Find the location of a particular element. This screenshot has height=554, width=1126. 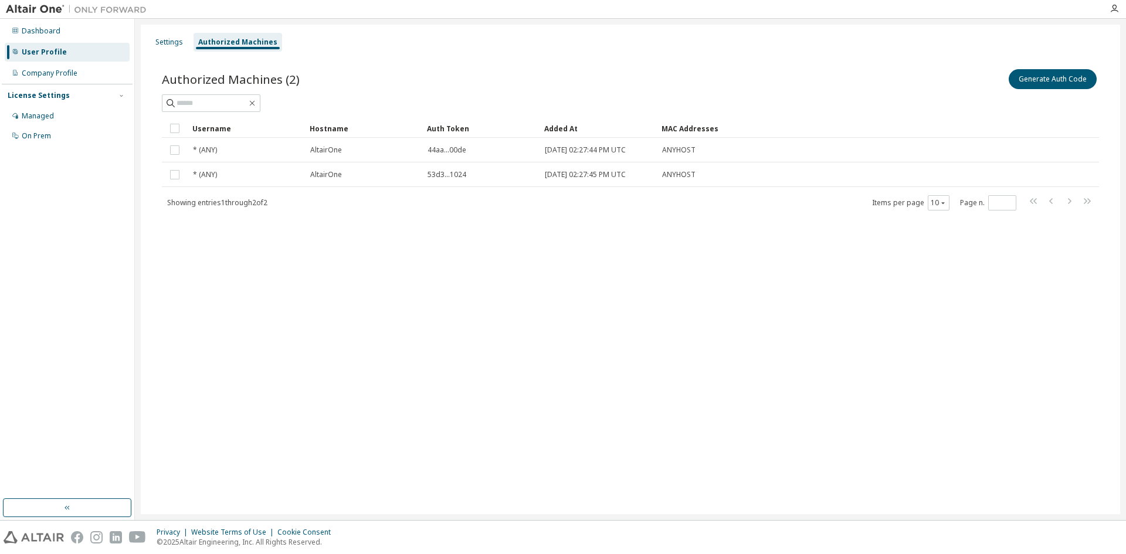

button: 10 is located at coordinates (939, 203).